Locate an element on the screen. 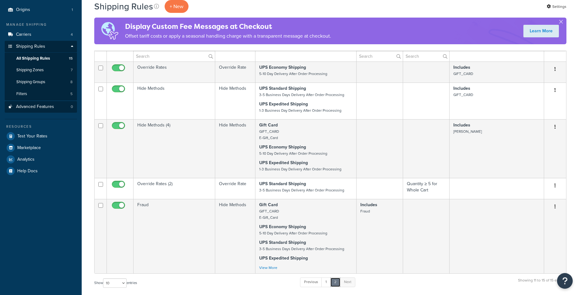 The image size is (579, 295). td: Quantity ≥ 5 for Whole Cart is located at coordinates (426, 189).